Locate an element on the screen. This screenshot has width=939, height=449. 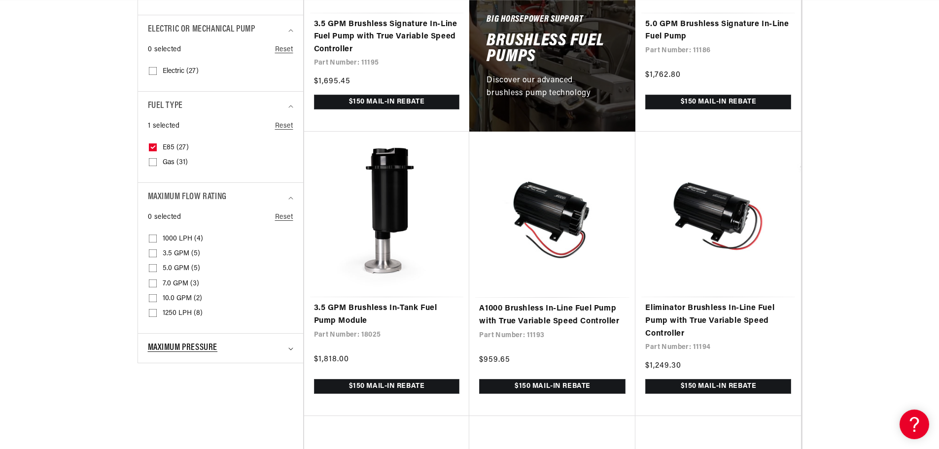
span: 10.0 GPM (2) is located at coordinates (182, 299).